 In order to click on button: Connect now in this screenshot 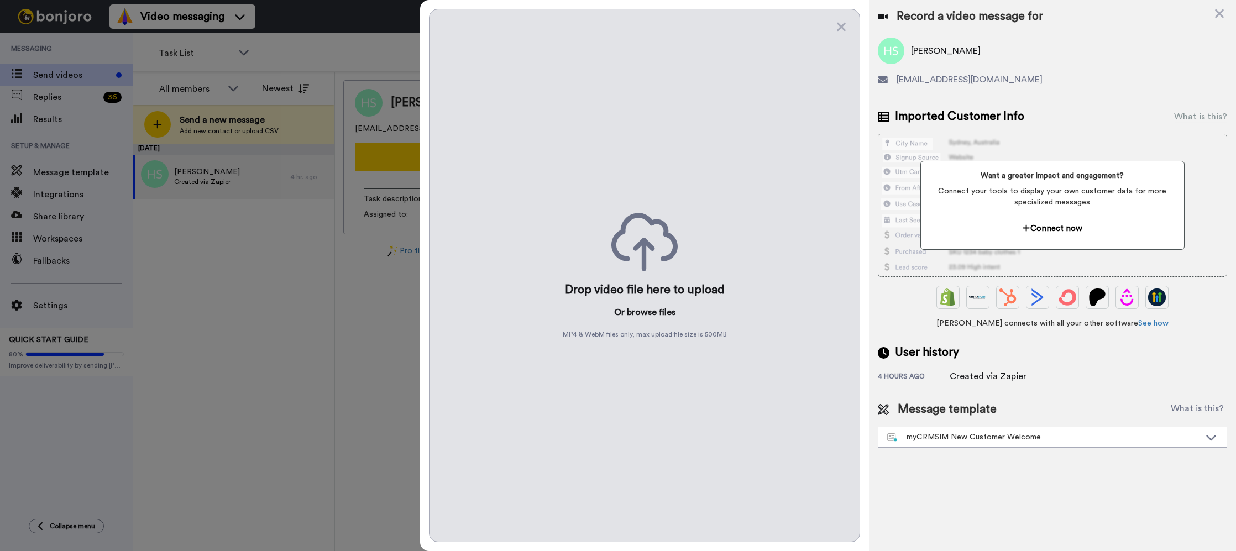, I will do `click(1053, 228)`.